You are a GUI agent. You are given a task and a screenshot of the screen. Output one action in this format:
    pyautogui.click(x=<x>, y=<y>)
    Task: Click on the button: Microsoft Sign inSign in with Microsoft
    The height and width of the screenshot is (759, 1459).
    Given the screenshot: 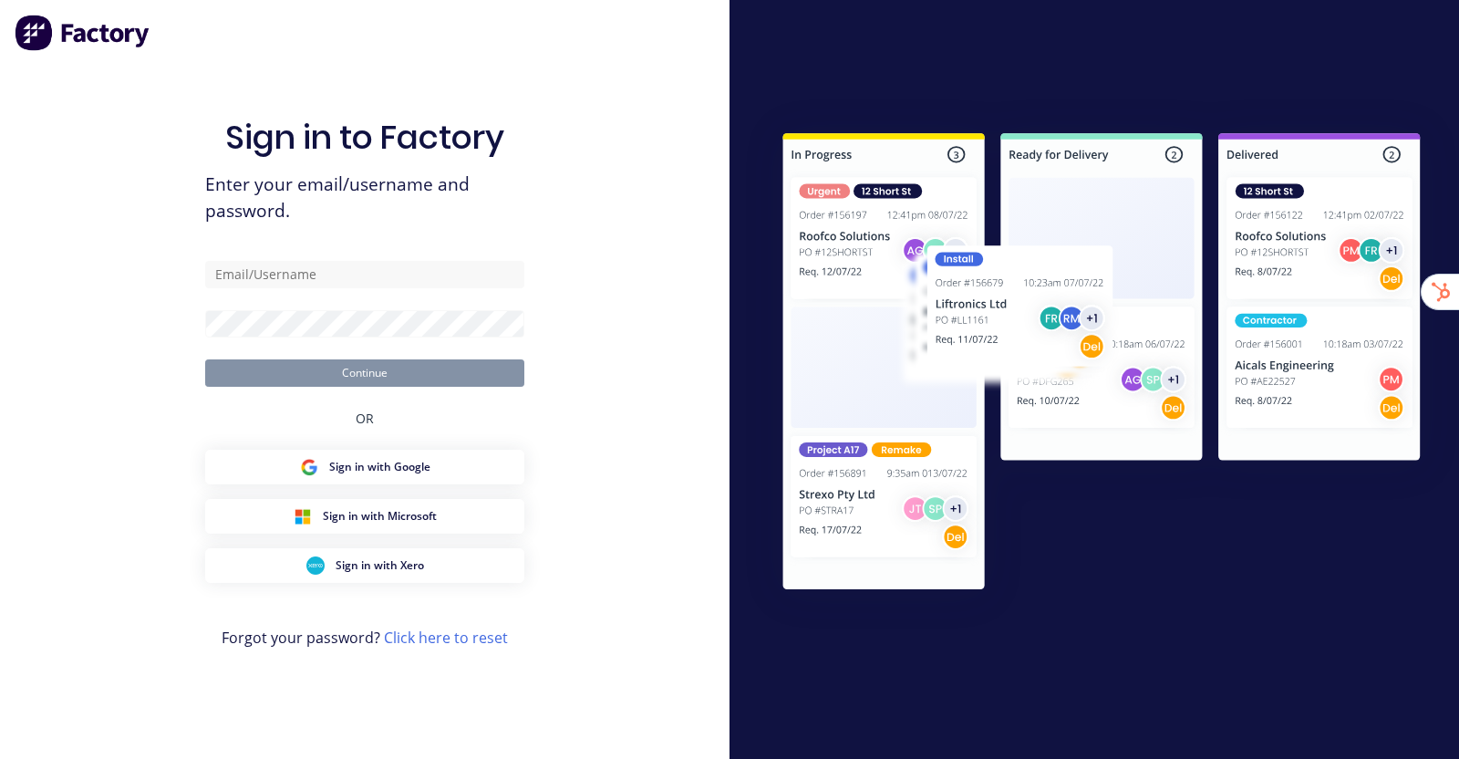 What is the action you would take?
    pyautogui.click(x=365, y=516)
    